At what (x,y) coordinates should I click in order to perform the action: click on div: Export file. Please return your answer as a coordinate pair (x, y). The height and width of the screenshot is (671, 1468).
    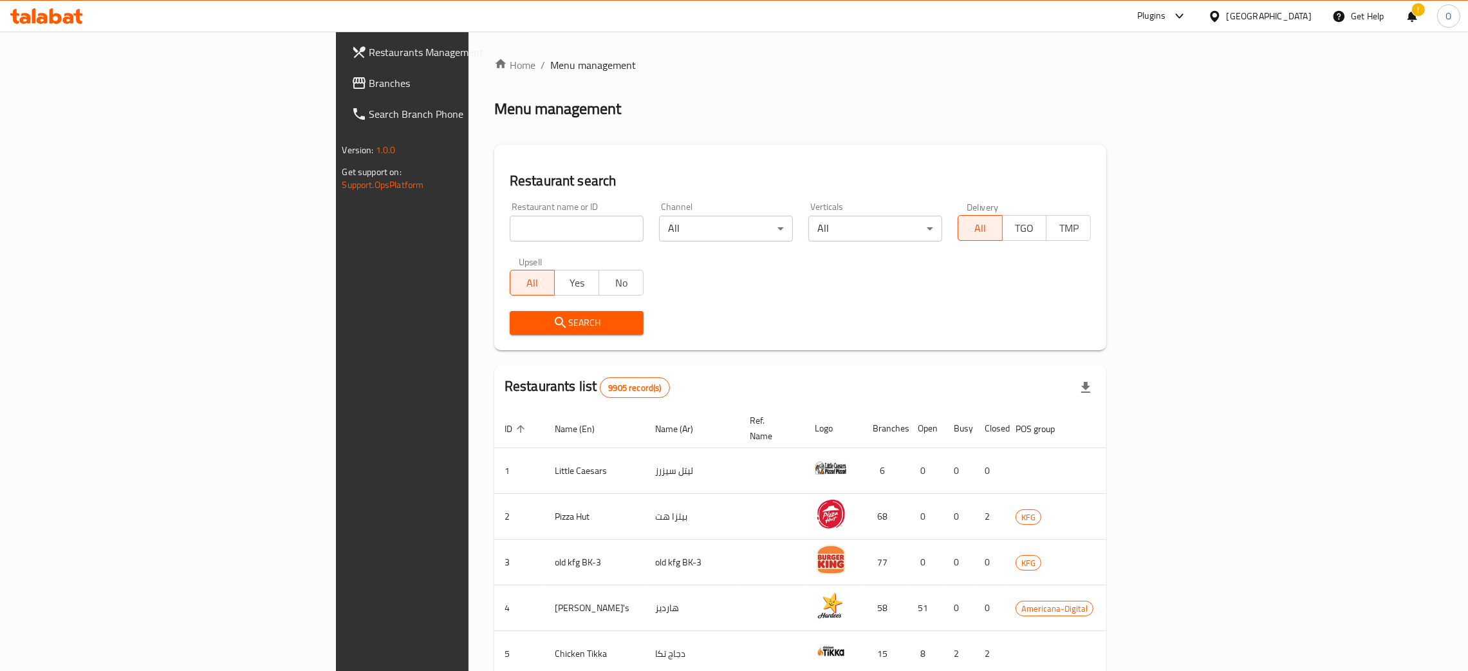
    Looking at the image, I should click on (1086, 387).